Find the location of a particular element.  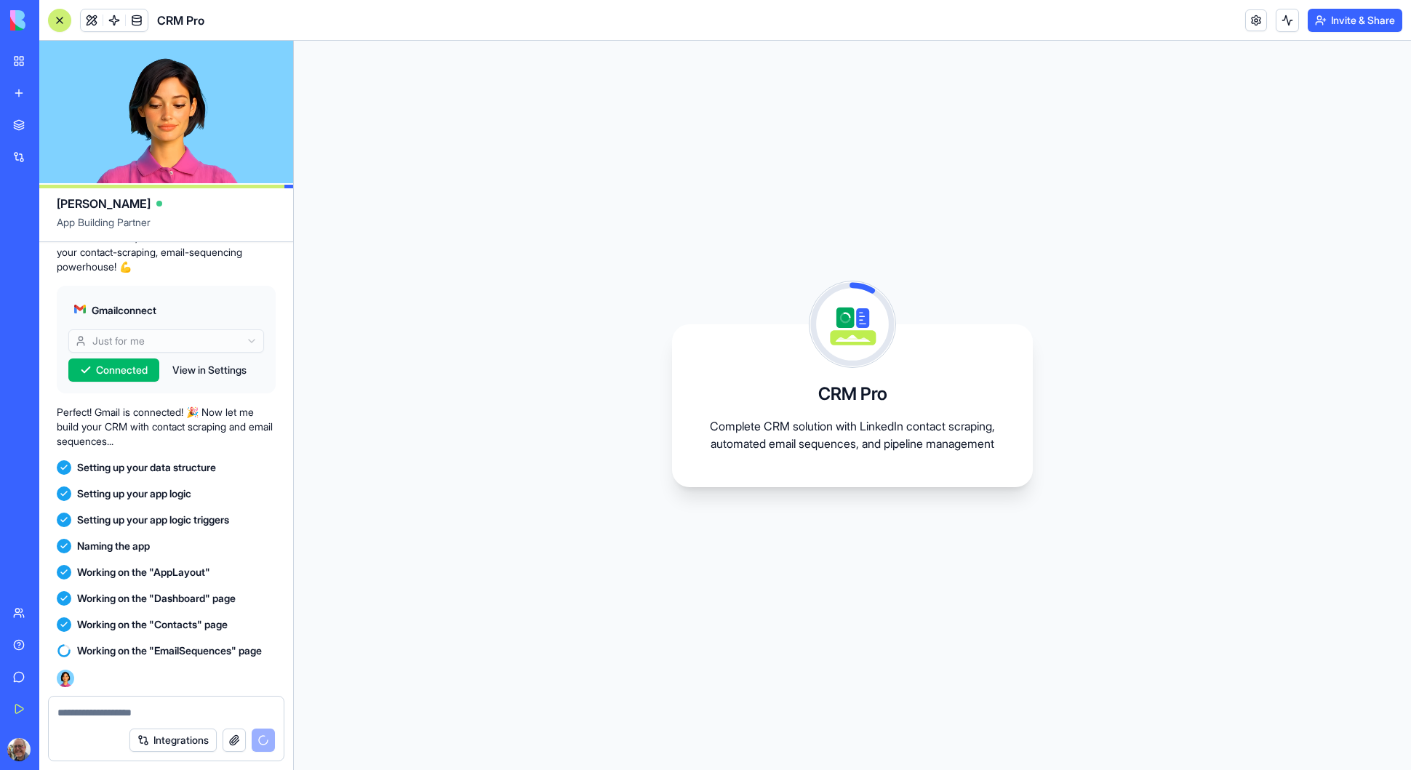

button: View in Settings is located at coordinates (209, 370).